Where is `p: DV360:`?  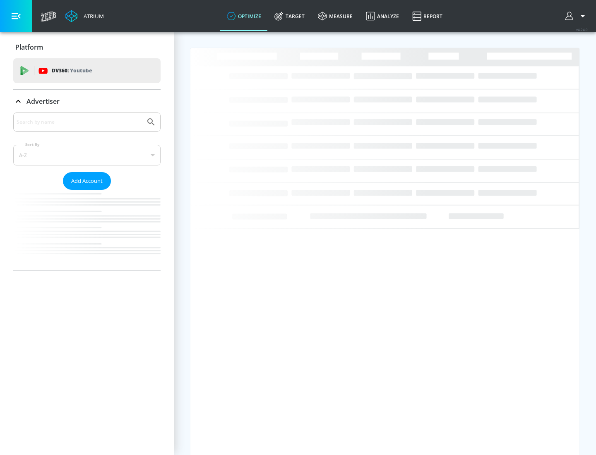
p: DV360: is located at coordinates (72, 71).